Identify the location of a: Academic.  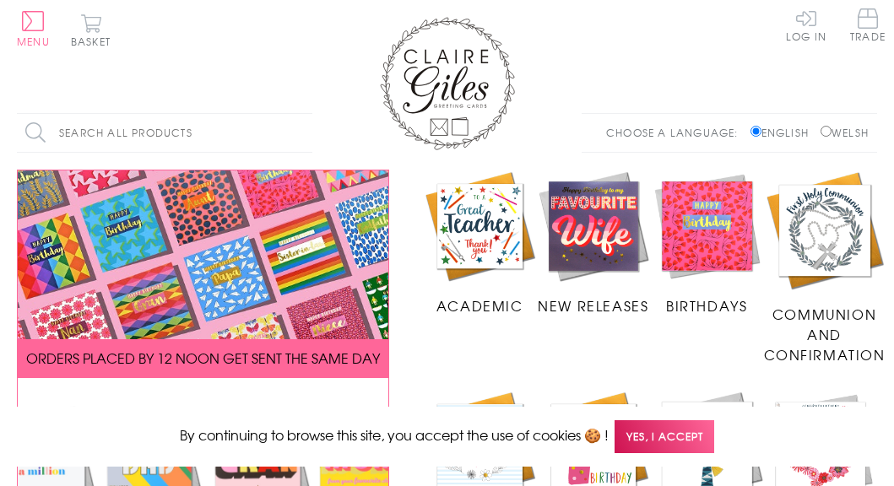
(479, 243).